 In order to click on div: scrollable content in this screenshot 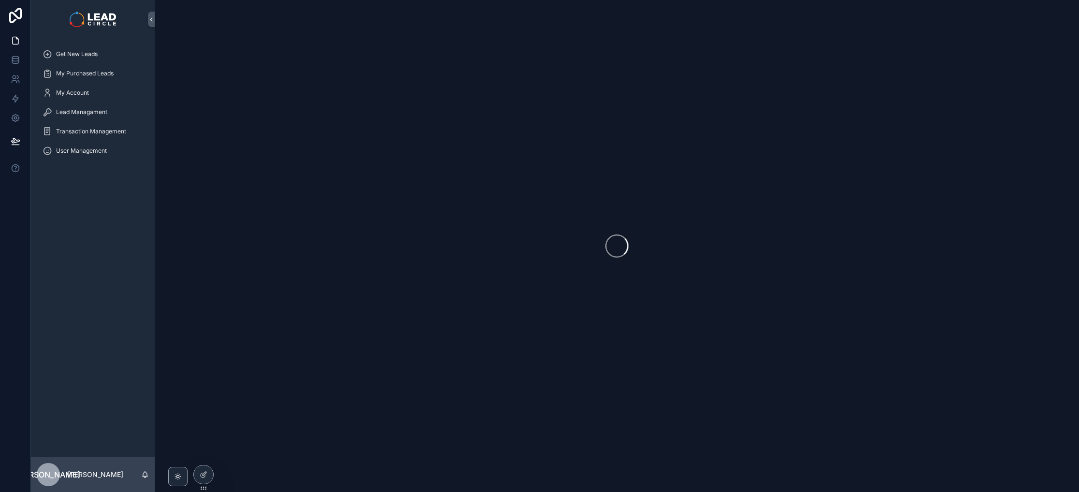, I will do `click(93, 105)`.